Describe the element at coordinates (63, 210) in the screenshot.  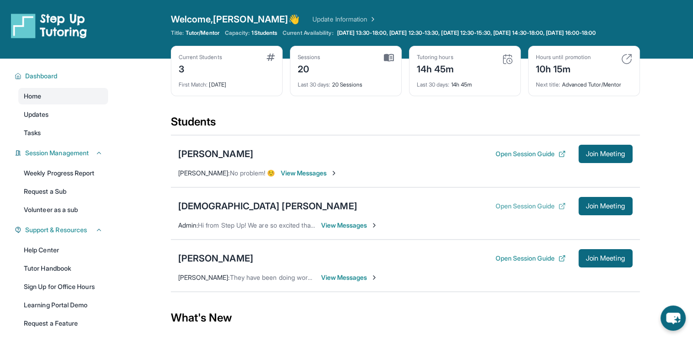
I see `a: Volunteer as a sub` at that location.